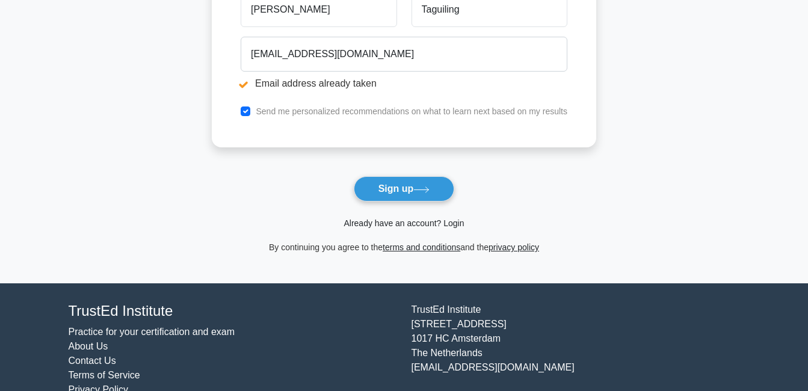 The height and width of the screenshot is (391, 808). What do you see at coordinates (404, 84) in the screenshot?
I see `li: Email address already taken` at bounding box center [404, 84].